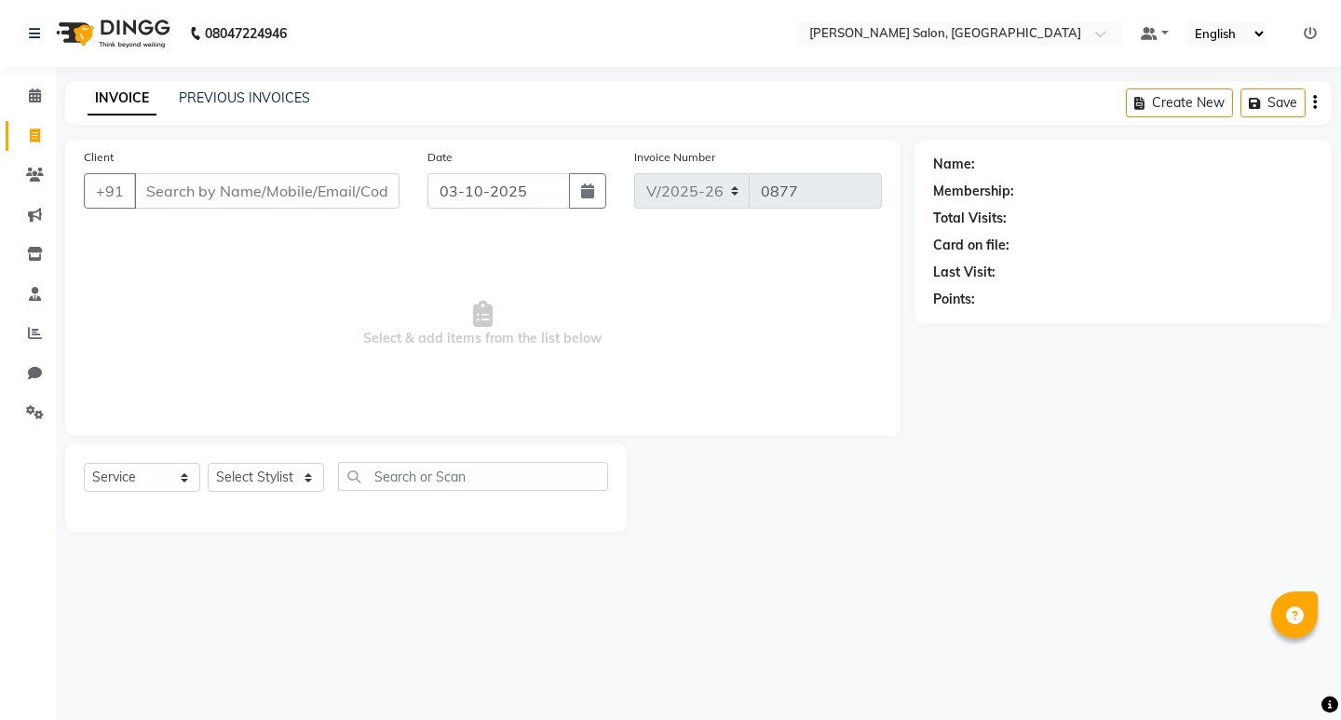 The width and height of the screenshot is (1341, 720). Describe the element at coordinates (674, 157) in the screenshot. I see `label: Invoice Number` at that location.